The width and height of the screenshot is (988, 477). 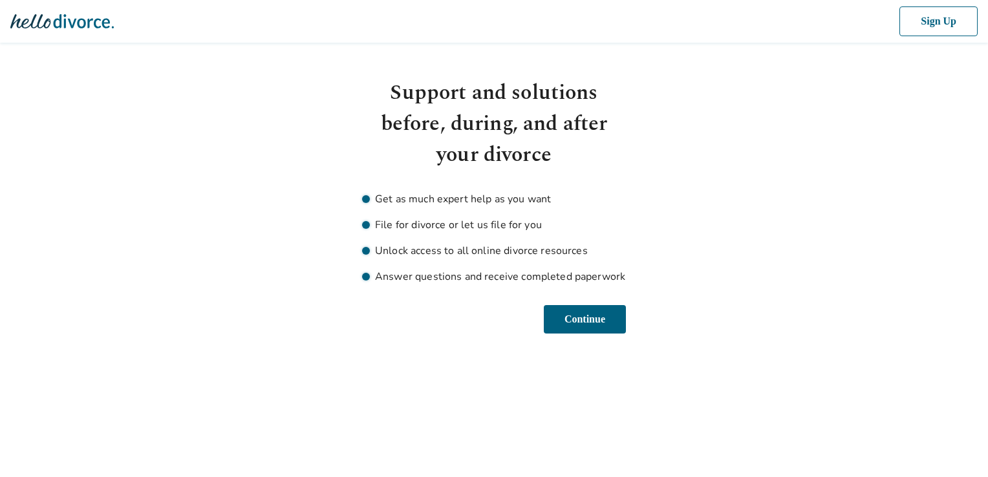 What do you see at coordinates (583, 319) in the screenshot?
I see `button: Continue` at bounding box center [583, 319].